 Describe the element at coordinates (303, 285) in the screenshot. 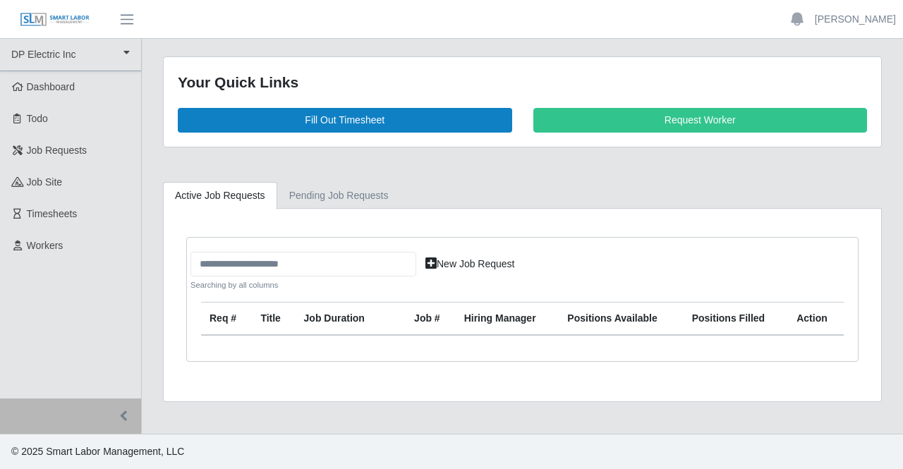

I see `small: Searching by all columns` at that location.